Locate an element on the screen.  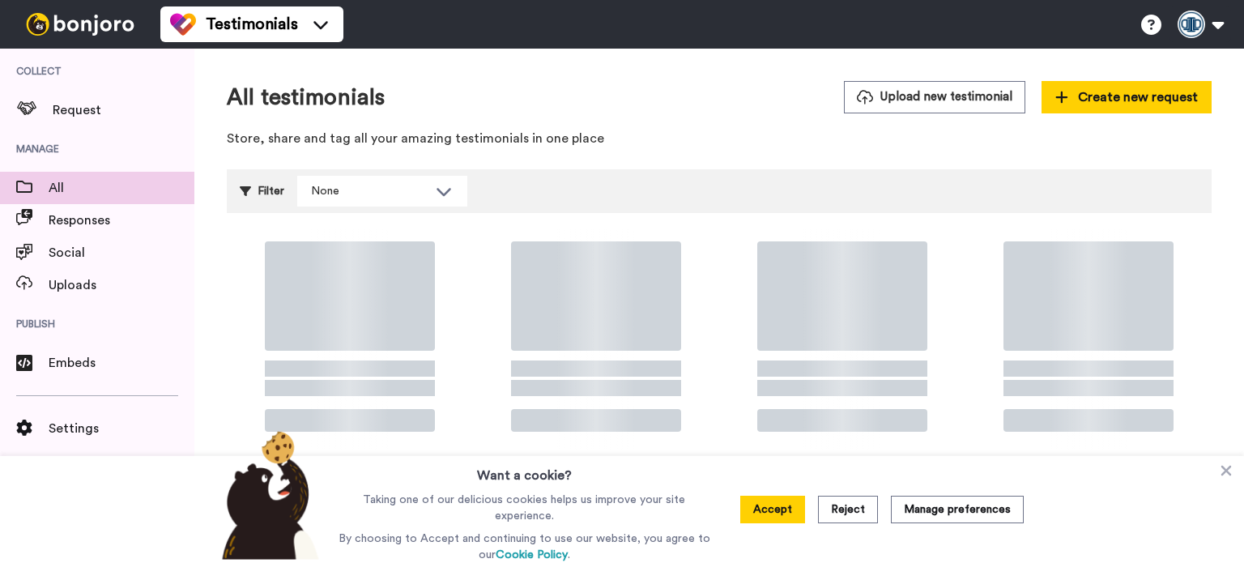
img: bear-with-cookie.png is located at coordinates (267, 495).